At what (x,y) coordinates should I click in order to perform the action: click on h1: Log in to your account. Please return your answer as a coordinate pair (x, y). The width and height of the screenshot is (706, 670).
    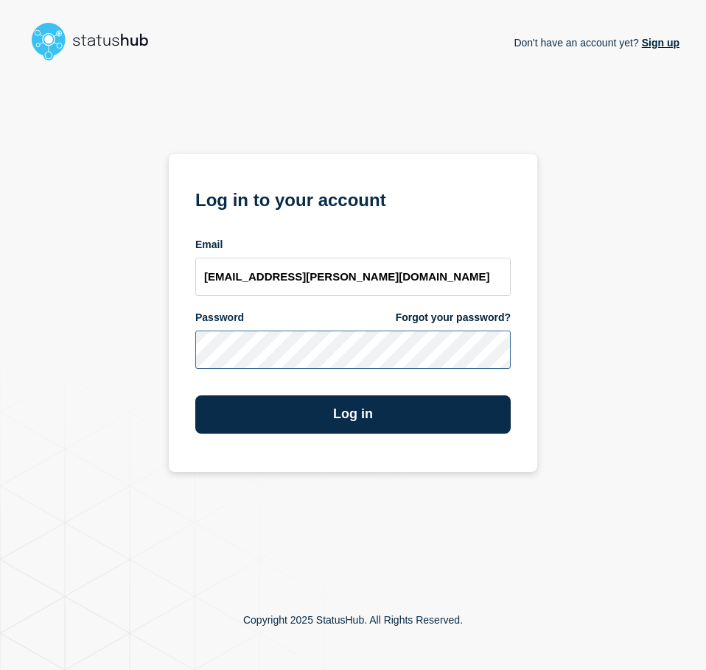
    Looking at the image, I should click on (353, 198).